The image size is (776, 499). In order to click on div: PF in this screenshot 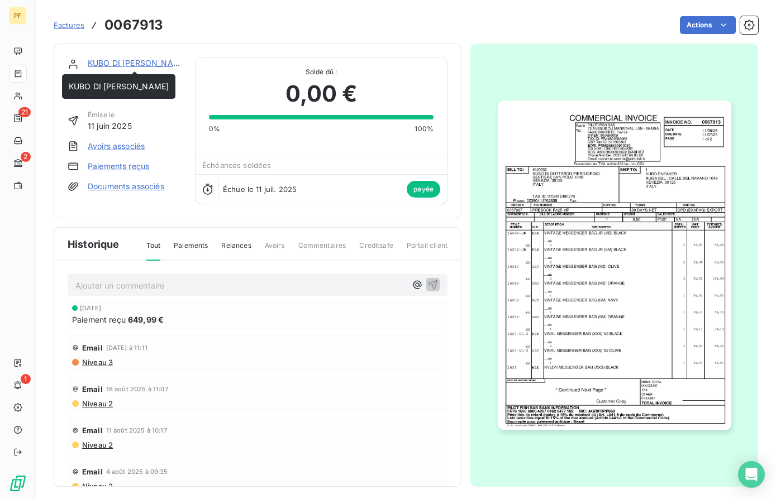, I will do `click(18, 16)`.